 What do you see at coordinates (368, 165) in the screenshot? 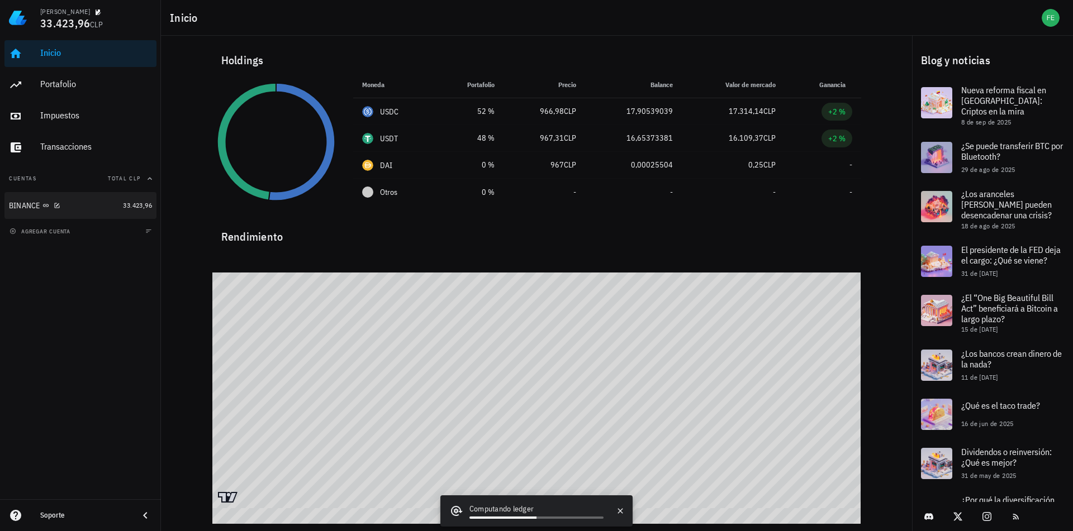
I see `div: DAI-icon` at bounding box center [368, 165].